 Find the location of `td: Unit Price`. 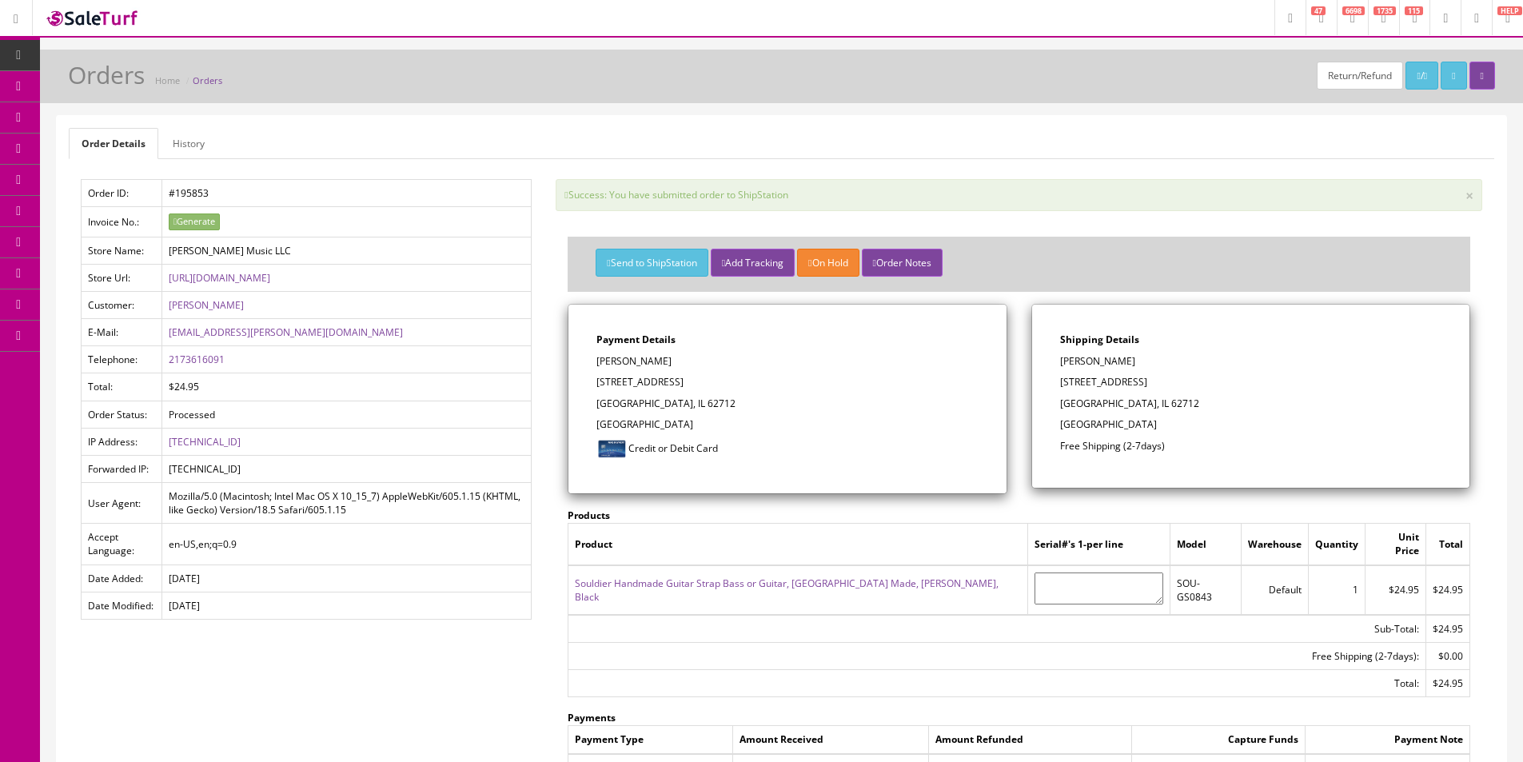

td: Unit Price is located at coordinates (1396, 545).